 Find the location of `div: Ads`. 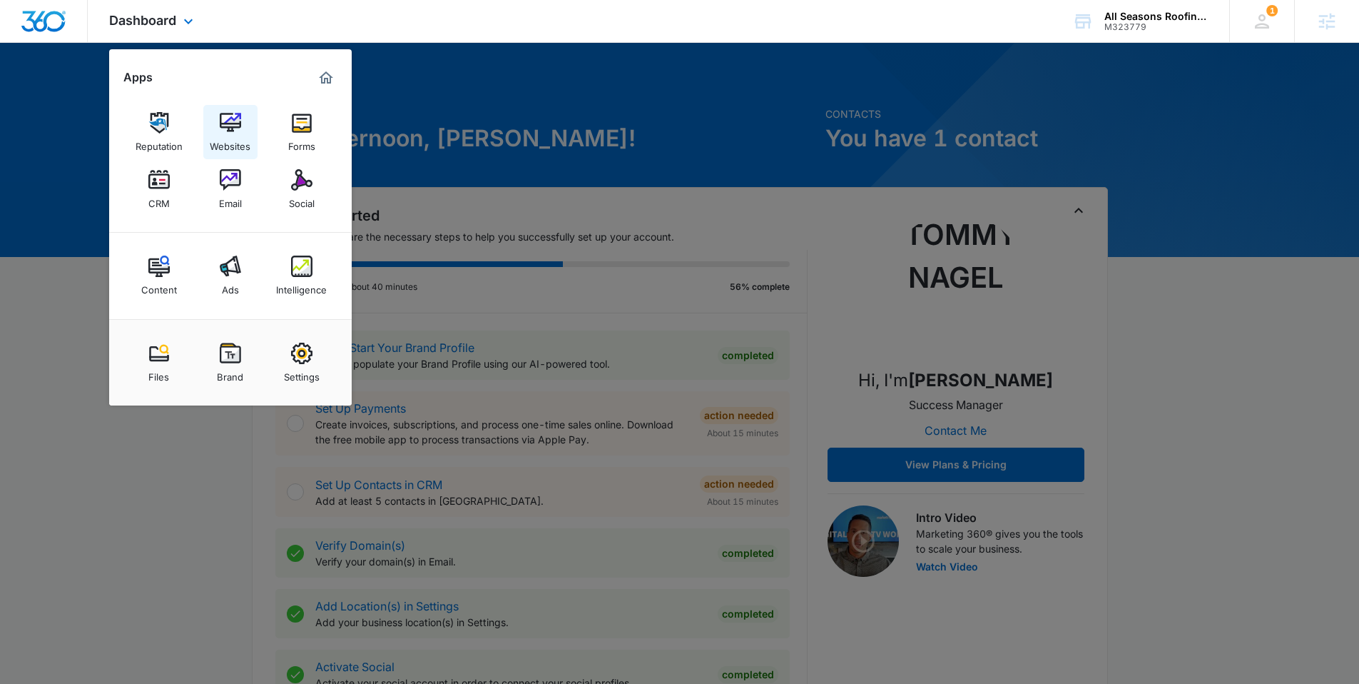

div: Ads is located at coordinates (230, 286).